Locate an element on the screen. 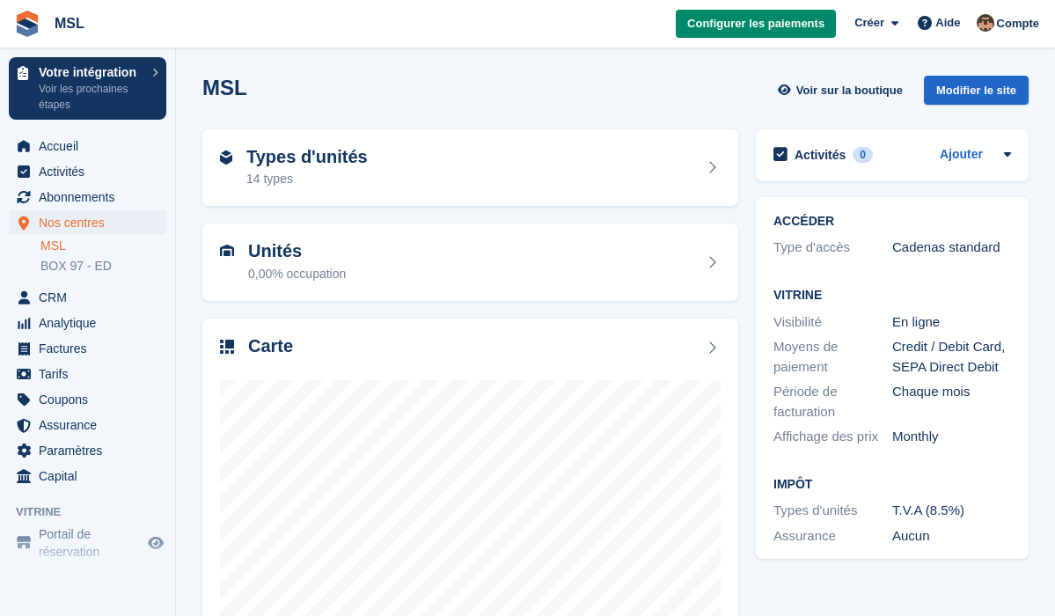 This screenshot has height=616, width=1055. span: CRM is located at coordinates (92, 297).